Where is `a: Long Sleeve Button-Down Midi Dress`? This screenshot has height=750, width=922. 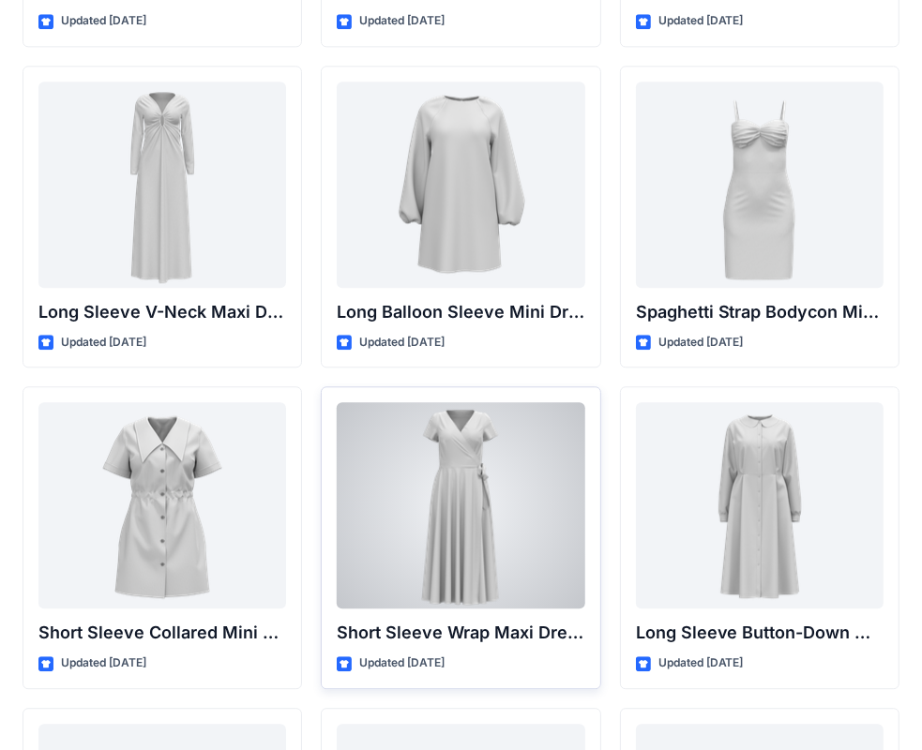 a: Long Sleeve Button-Down Midi Dress is located at coordinates (759, 505).